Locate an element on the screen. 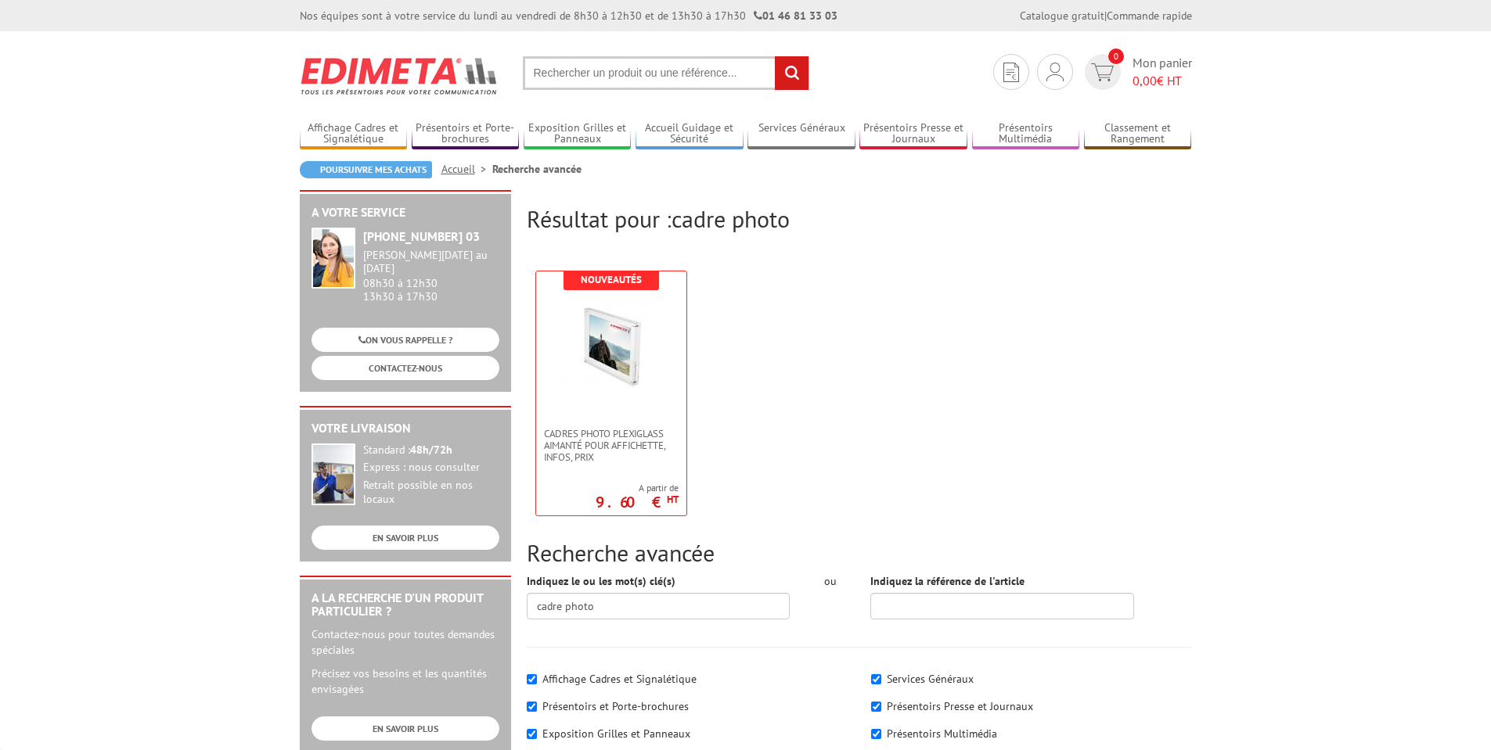  h2: A votre service is located at coordinates (405, 213).